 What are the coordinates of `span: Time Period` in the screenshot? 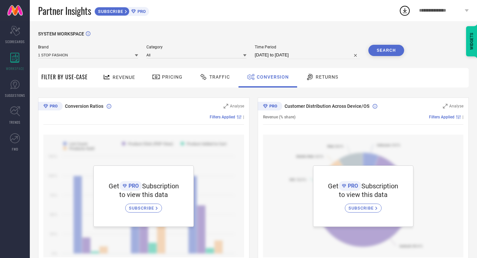 It's located at (307, 47).